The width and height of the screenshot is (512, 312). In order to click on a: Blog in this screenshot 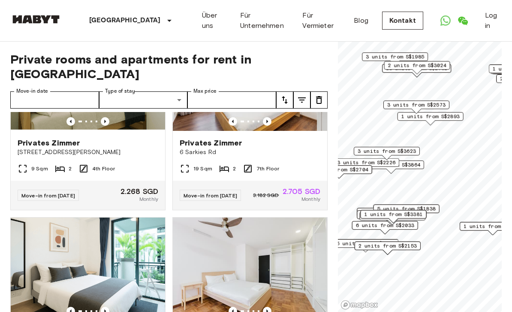, I will do `click(361, 21)`.